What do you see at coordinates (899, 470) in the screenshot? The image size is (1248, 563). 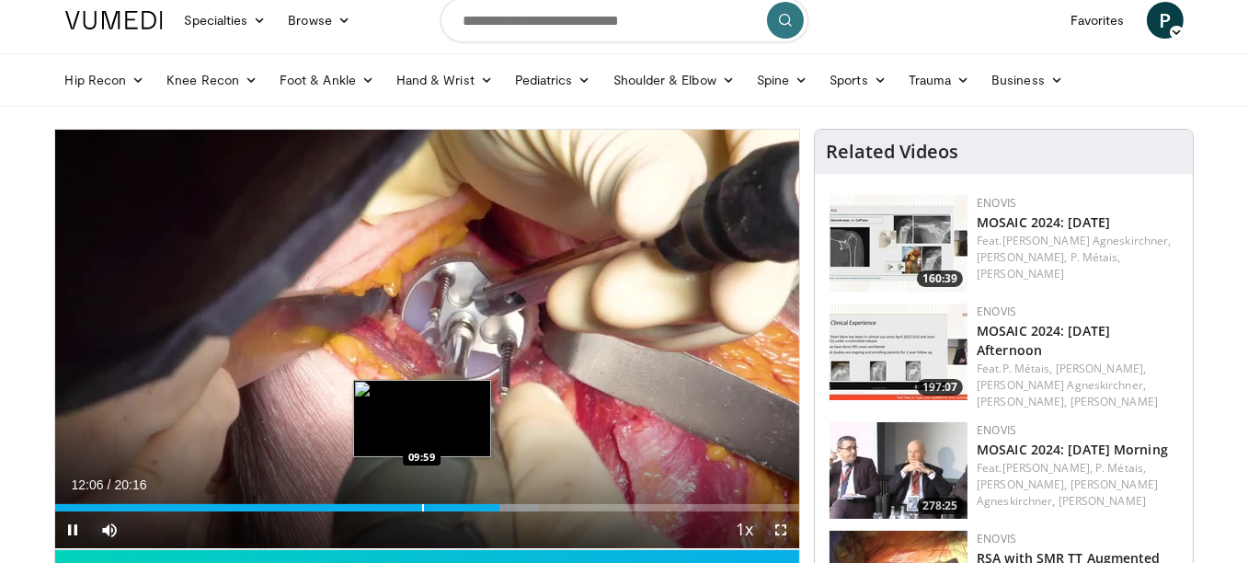 I see `a: 278:25` at bounding box center [899, 470].